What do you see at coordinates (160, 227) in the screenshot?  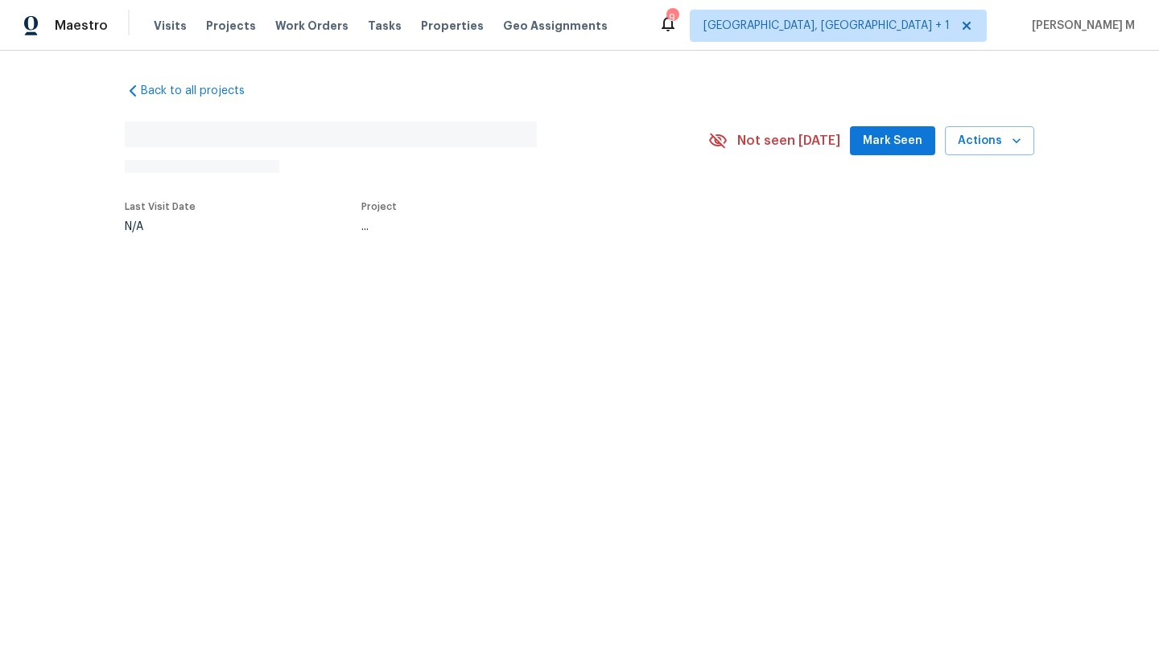 I see `div: N/A` at bounding box center [160, 227].